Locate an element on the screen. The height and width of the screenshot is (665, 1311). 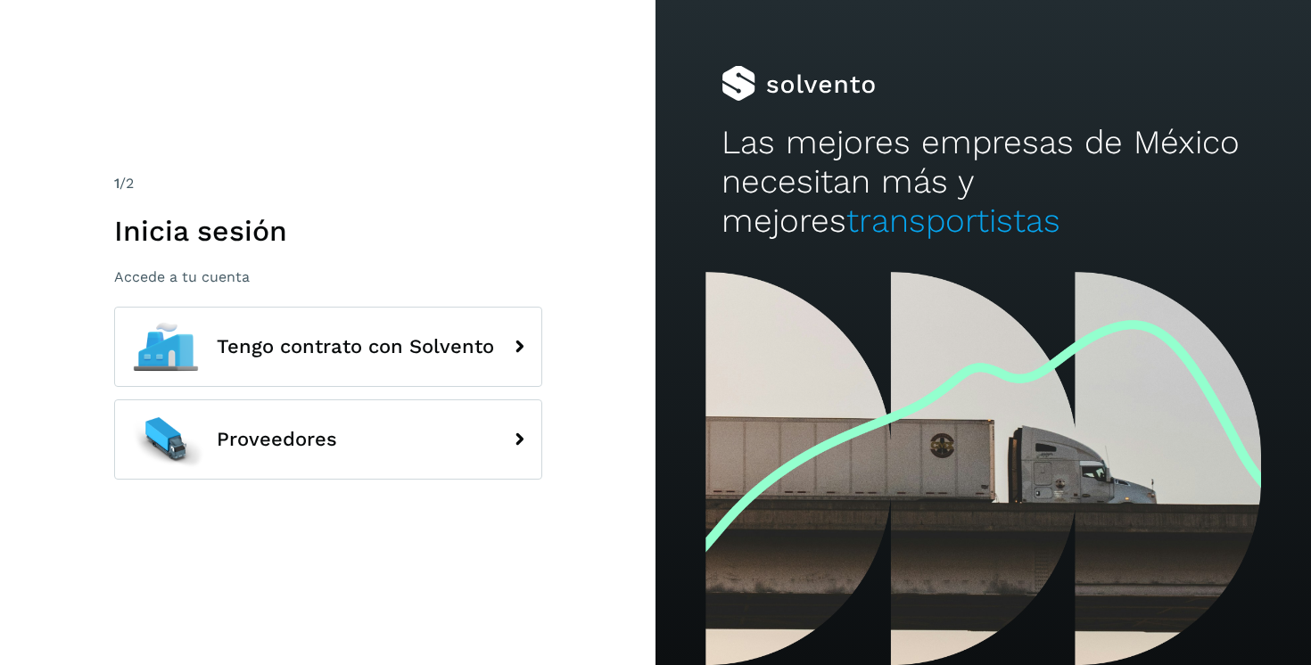
button: Proveedores is located at coordinates (328, 440).